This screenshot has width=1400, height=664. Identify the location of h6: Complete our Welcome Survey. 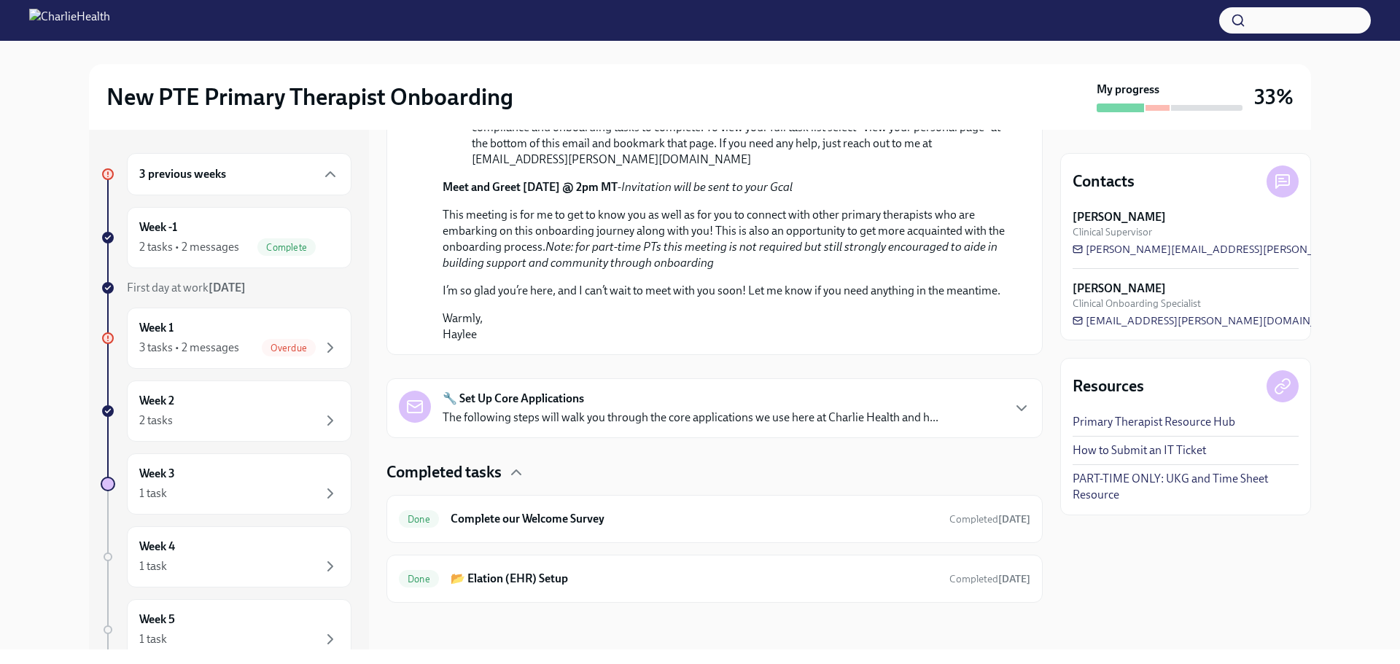
(694, 519).